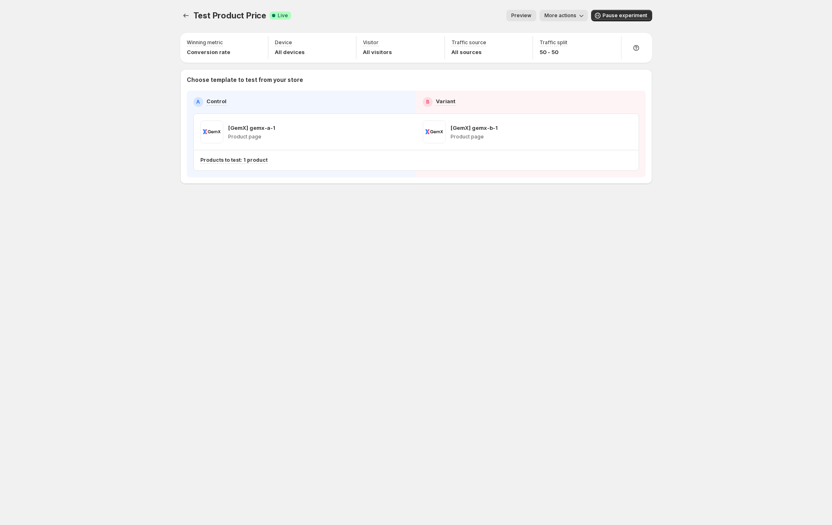 This screenshot has height=525, width=832. Describe the element at coordinates (622, 16) in the screenshot. I see `button: Pause experiment` at that location.